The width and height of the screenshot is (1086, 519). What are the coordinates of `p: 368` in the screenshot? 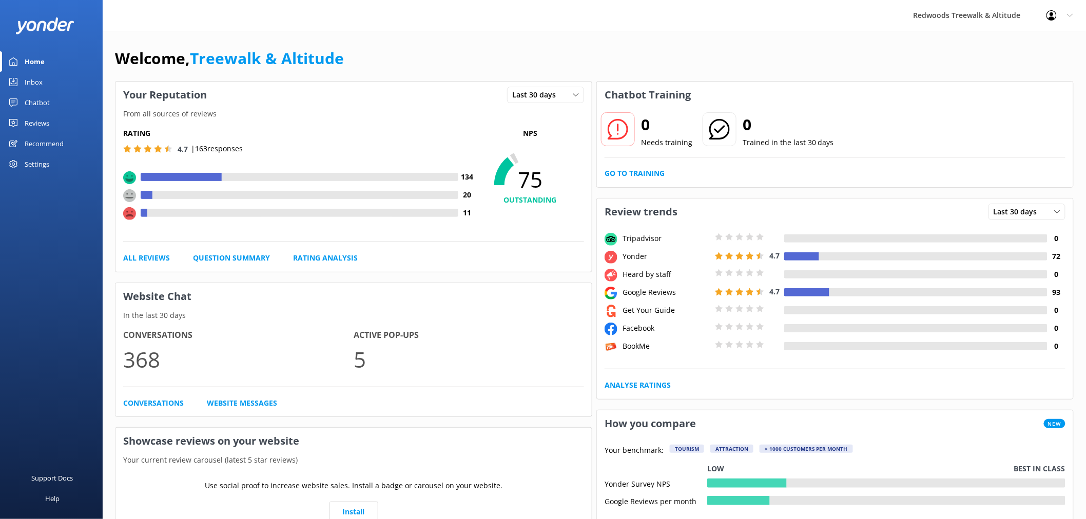 It's located at (238, 359).